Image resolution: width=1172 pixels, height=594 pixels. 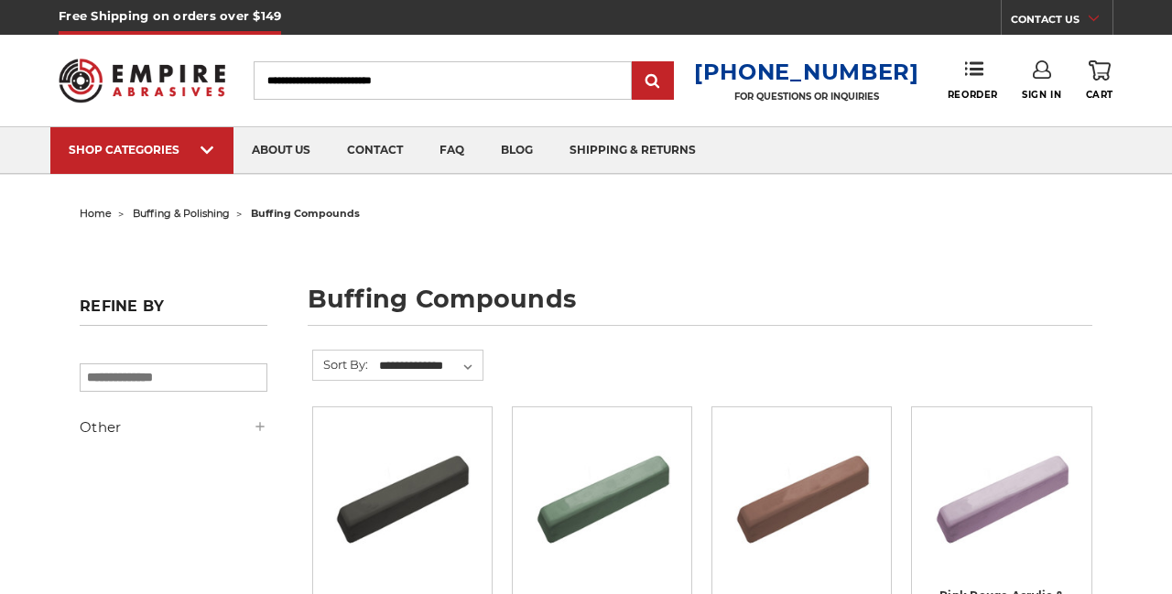 I want to click on img: Pink Plastic Polishing Compound, so click(x=1002, y=493).